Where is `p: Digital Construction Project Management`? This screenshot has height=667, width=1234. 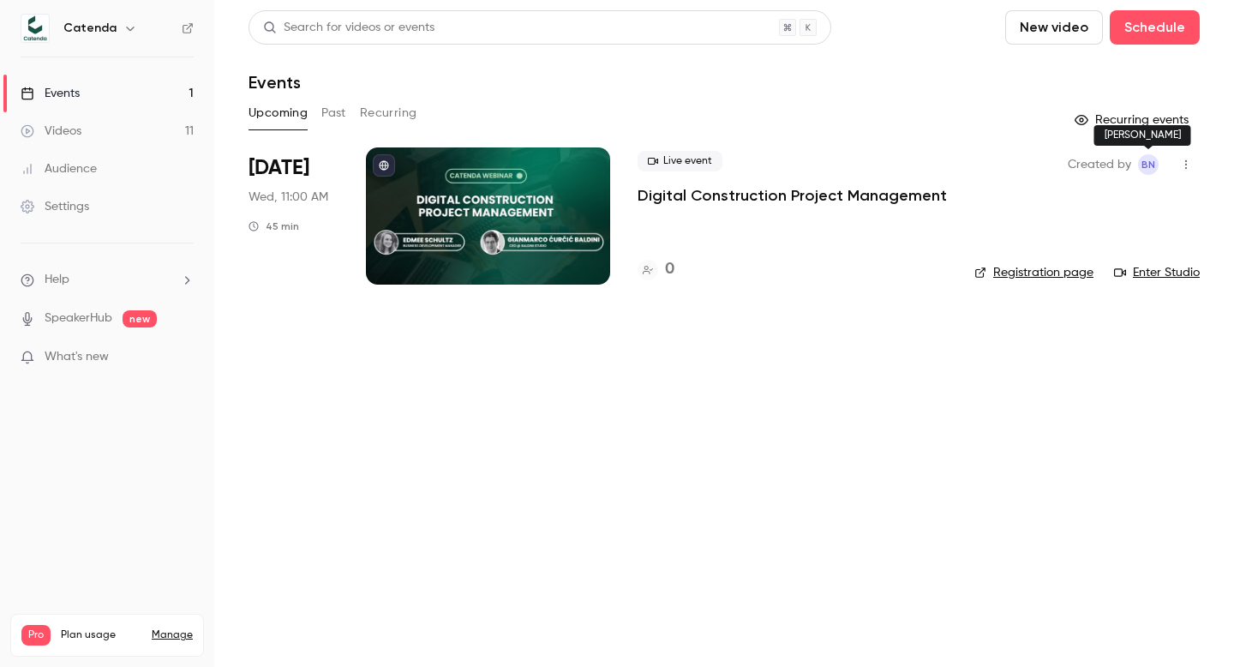 p: Digital Construction Project Management is located at coordinates (792, 195).